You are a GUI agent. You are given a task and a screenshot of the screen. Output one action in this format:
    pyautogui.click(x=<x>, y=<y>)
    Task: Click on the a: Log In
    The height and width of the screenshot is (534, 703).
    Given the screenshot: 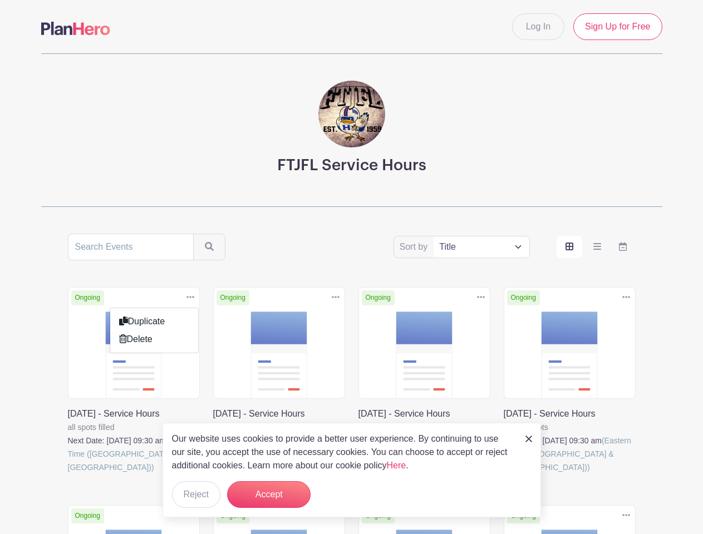 What is the action you would take?
    pyautogui.click(x=538, y=27)
    